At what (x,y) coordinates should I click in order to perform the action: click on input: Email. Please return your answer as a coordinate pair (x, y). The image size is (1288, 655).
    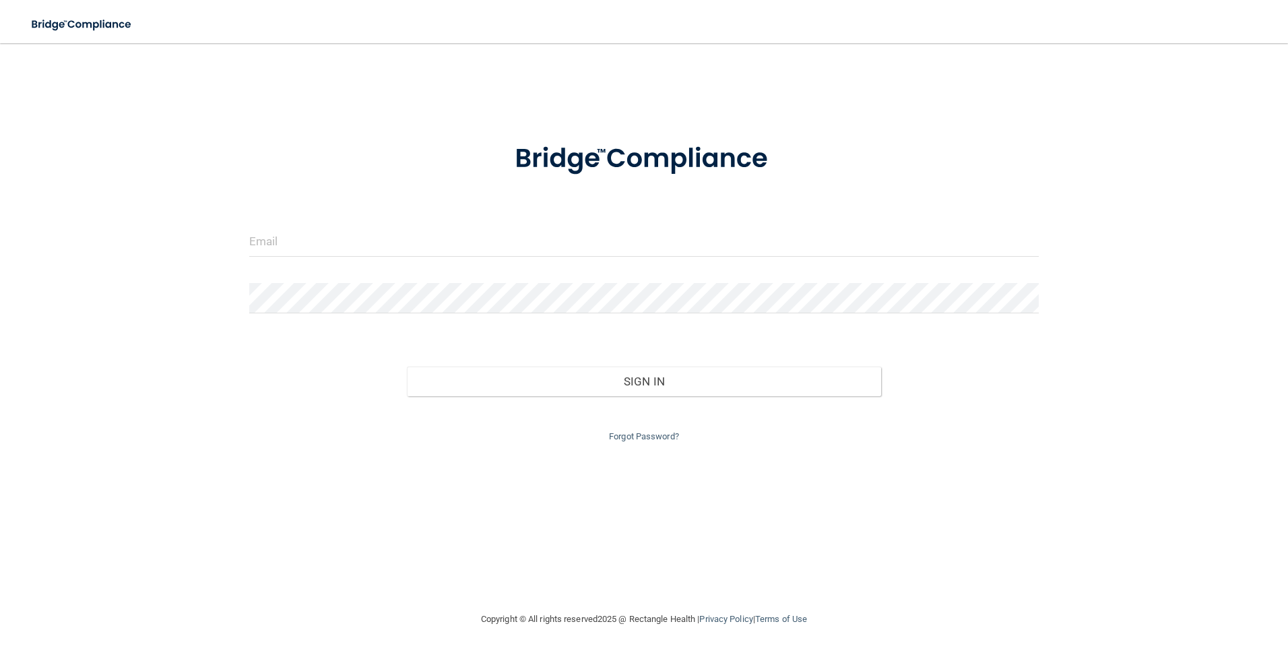
    Looking at the image, I should click on (644, 241).